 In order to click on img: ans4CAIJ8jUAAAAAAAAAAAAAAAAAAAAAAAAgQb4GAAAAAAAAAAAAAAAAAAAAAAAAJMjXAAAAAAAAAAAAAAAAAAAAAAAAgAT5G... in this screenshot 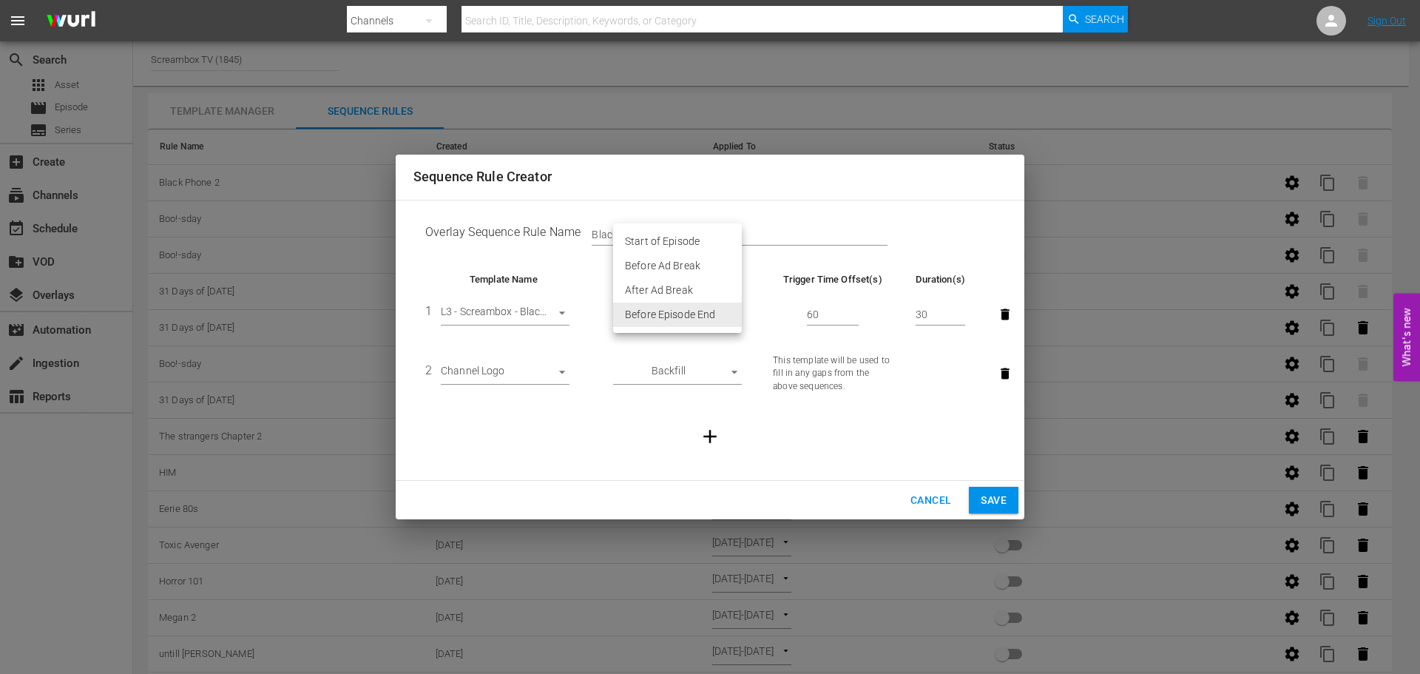, I will do `click(71, 21)`.